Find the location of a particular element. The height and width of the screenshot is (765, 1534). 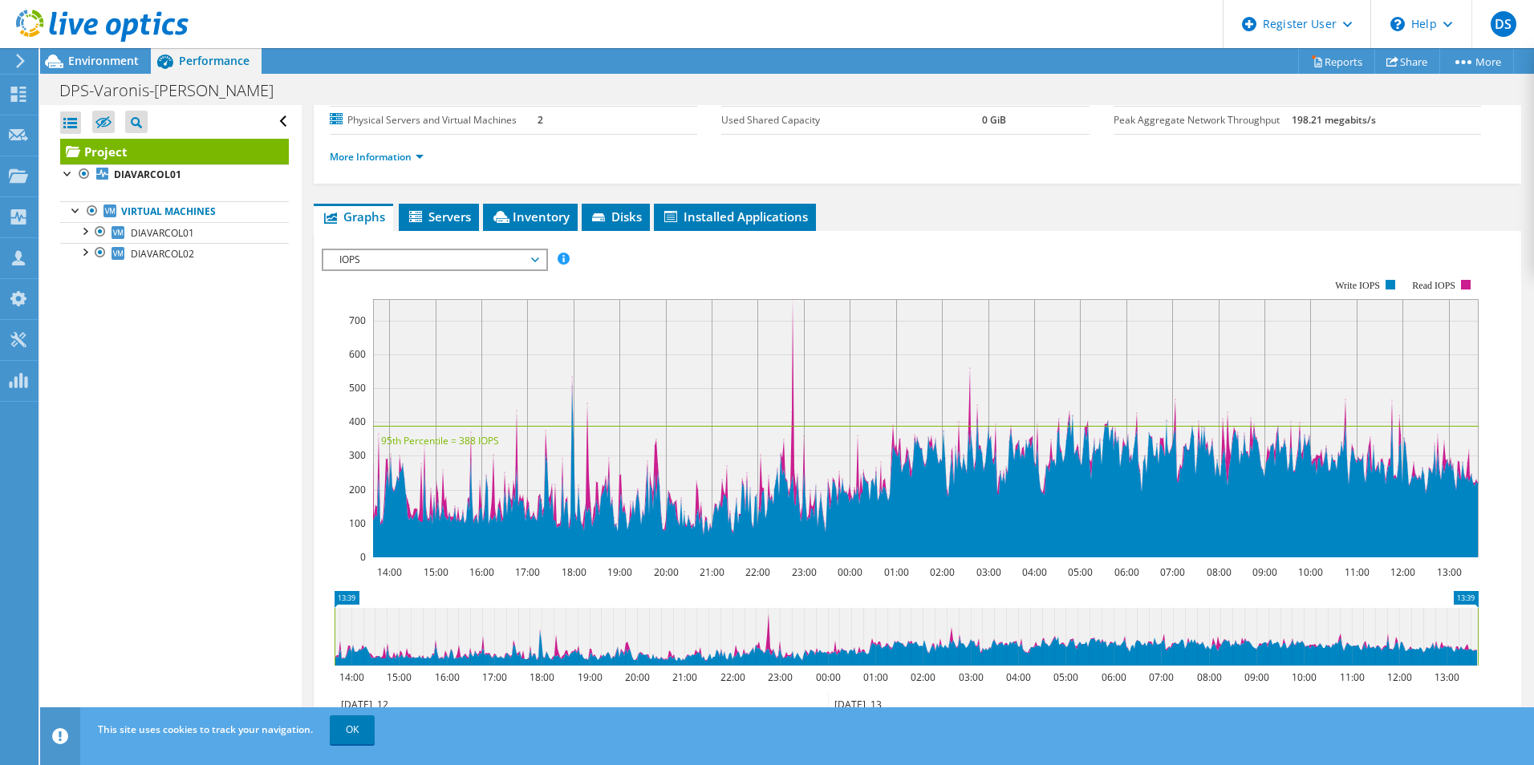

span: DS is located at coordinates (1503, 24).